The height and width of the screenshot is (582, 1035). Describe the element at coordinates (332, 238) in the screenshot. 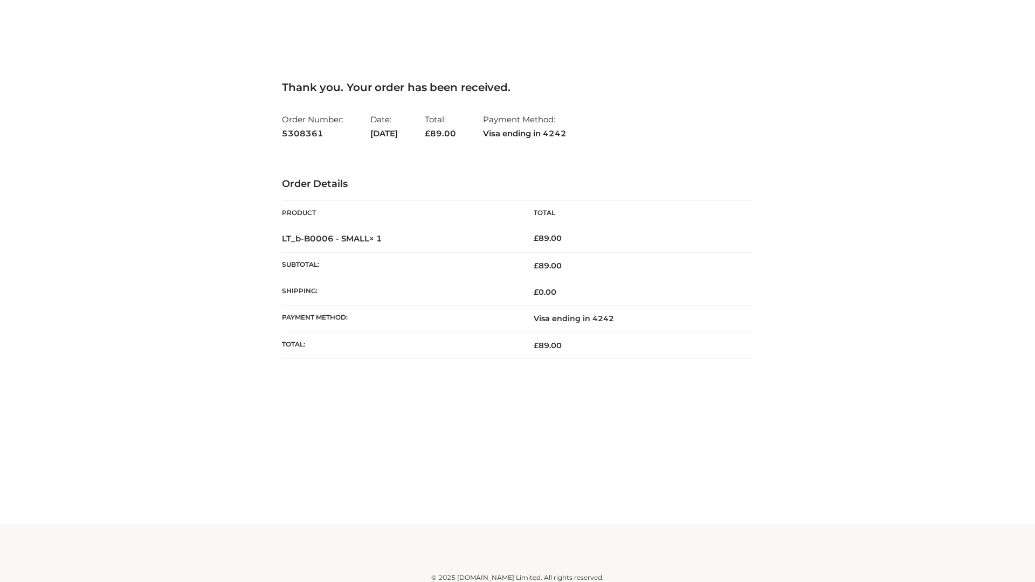

I see `strong: LT_b-B0006 - SMALL` at that location.